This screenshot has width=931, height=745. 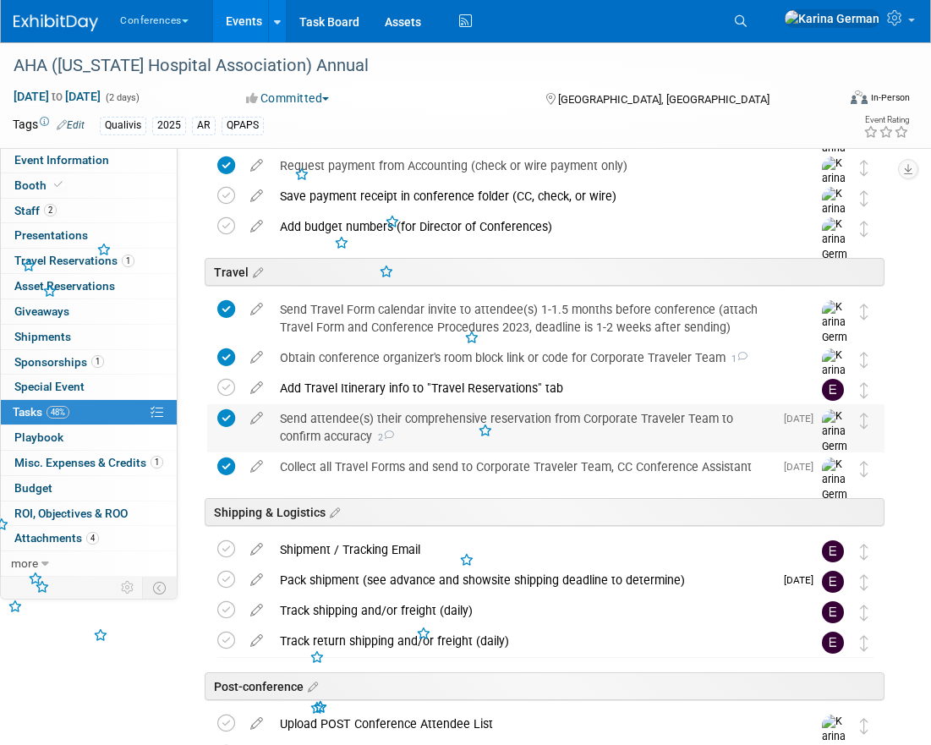 What do you see at coordinates (169, 125) in the screenshot?
I see `div: 2025` at bounding box center [169, 125].